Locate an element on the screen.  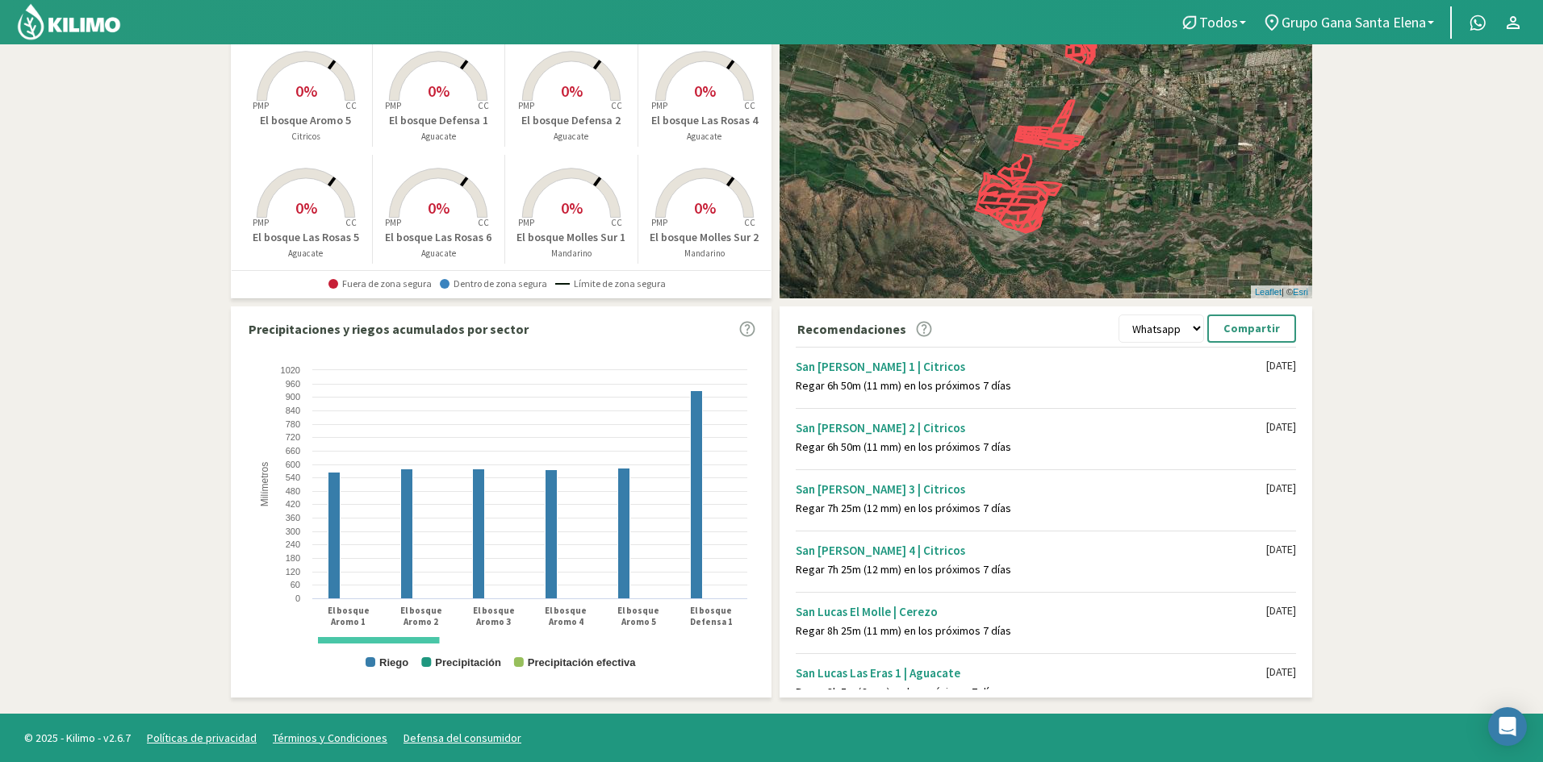
text: 60 is located at coordinates (295, 585).